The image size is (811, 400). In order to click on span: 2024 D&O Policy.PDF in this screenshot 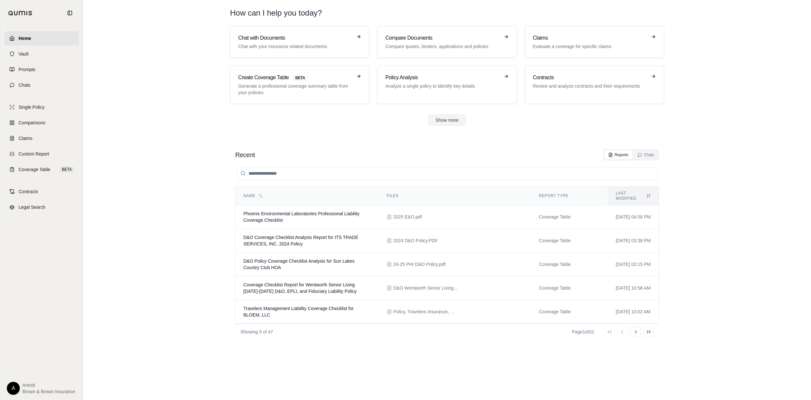, I will do `click(415, 241)`.